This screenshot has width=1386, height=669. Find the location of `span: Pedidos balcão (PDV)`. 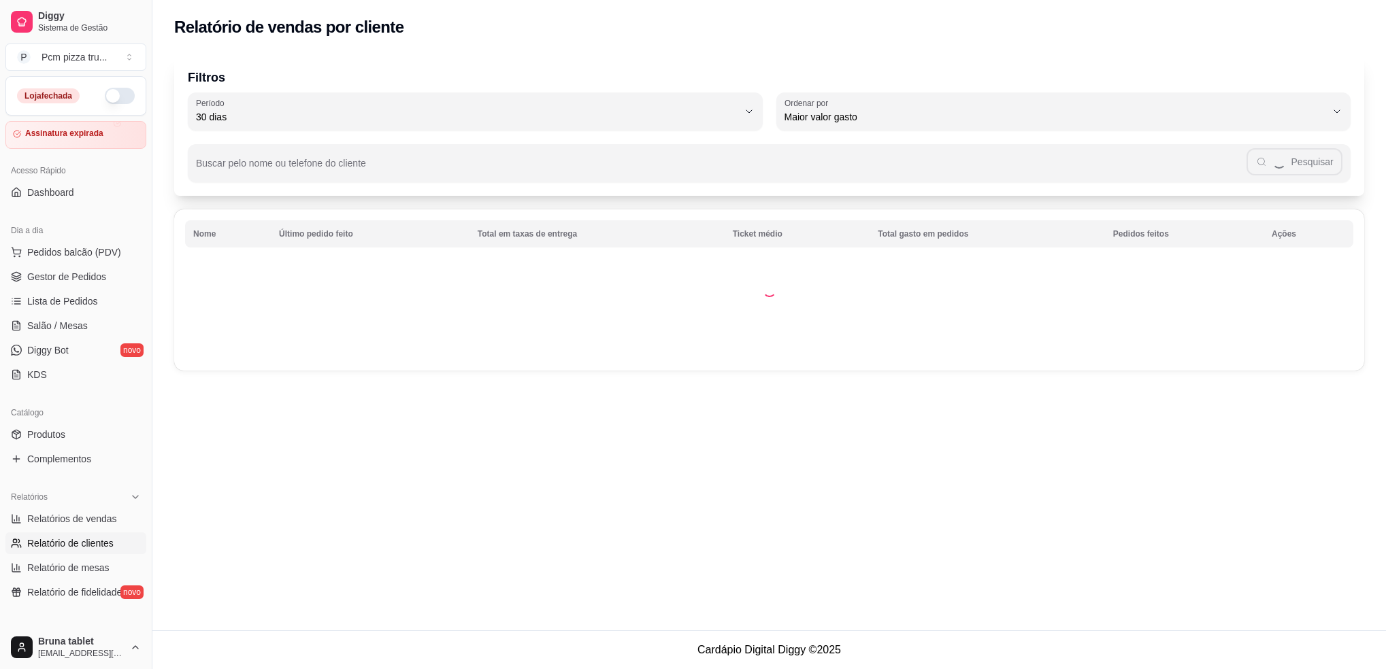

span: Pedidos balcão (PDV) is located at coordinates (74, 252).